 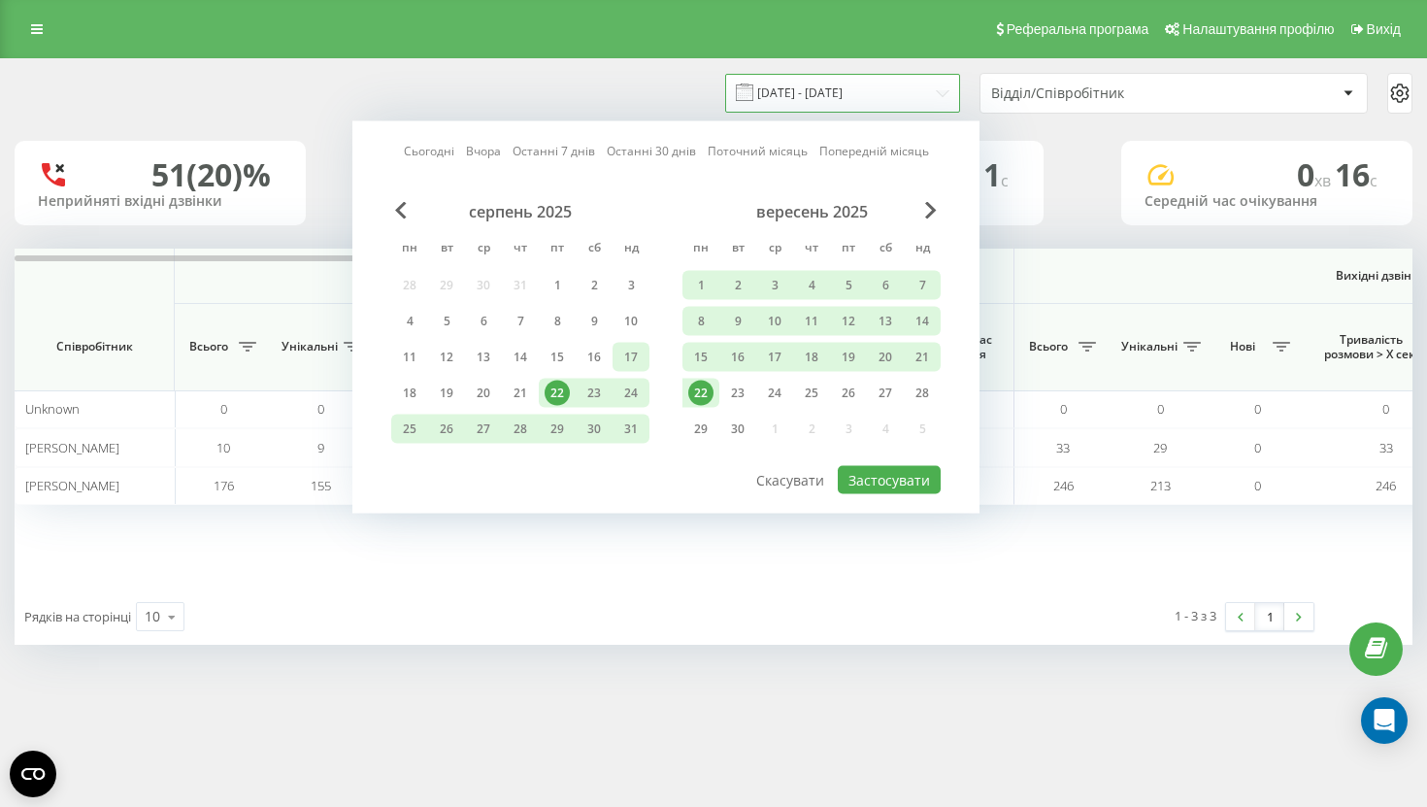 I want to click on div: пн 29 вер 2025 р., so click(x=701, y=429).